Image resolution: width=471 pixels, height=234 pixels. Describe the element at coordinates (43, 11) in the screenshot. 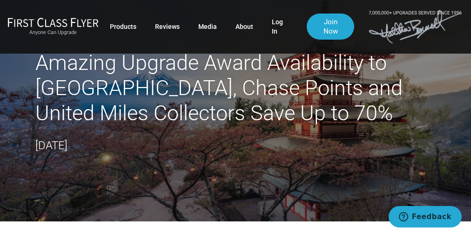

I see `span: Feedback` at that location.